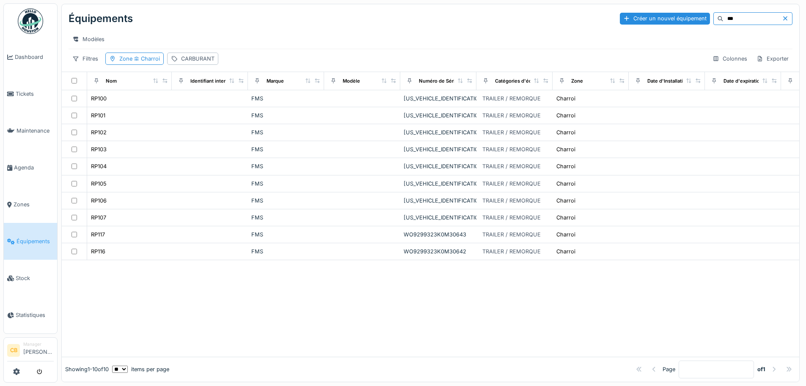 Image resolution: width=806 pixels, height=386 pixels. What do you see at coordinates (773, 58) in the screenshot?
I see `div: Exporter` at bounding box center [773, 58].